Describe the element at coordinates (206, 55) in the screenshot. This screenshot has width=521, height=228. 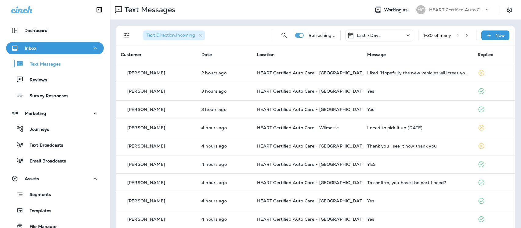
I see `span: Date` at that location.